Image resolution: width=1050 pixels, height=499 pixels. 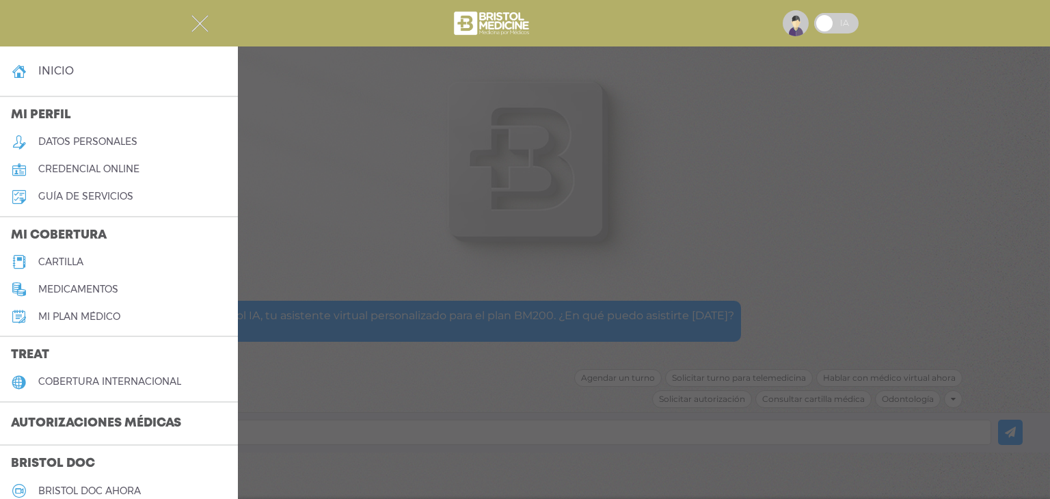 I want to click on h5: Bristol doc ahora, so click(x=90, y=491).